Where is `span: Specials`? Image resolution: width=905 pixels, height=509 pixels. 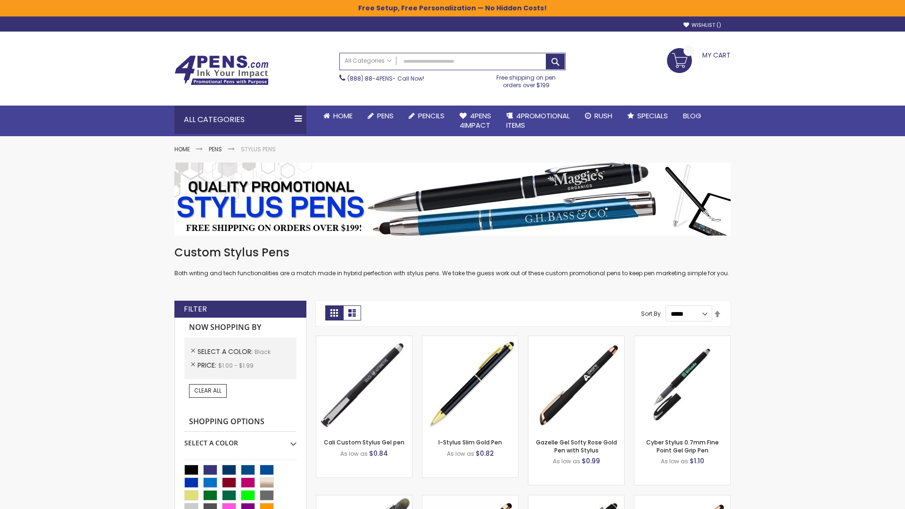
span: Specials is located at coordinates (652, 115).